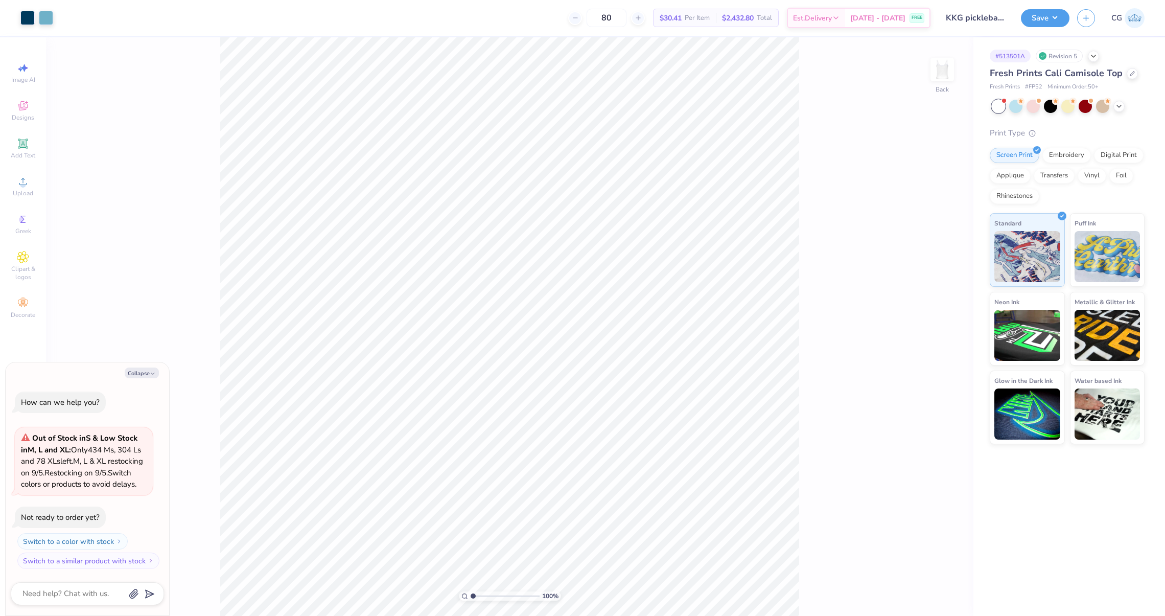 Image resolution: width=1165 pixels, height=616 pixels. Describe the element at coordinates (151, 561) in the screenshot. I see `img: Switch to a similar product with stock` at that location.